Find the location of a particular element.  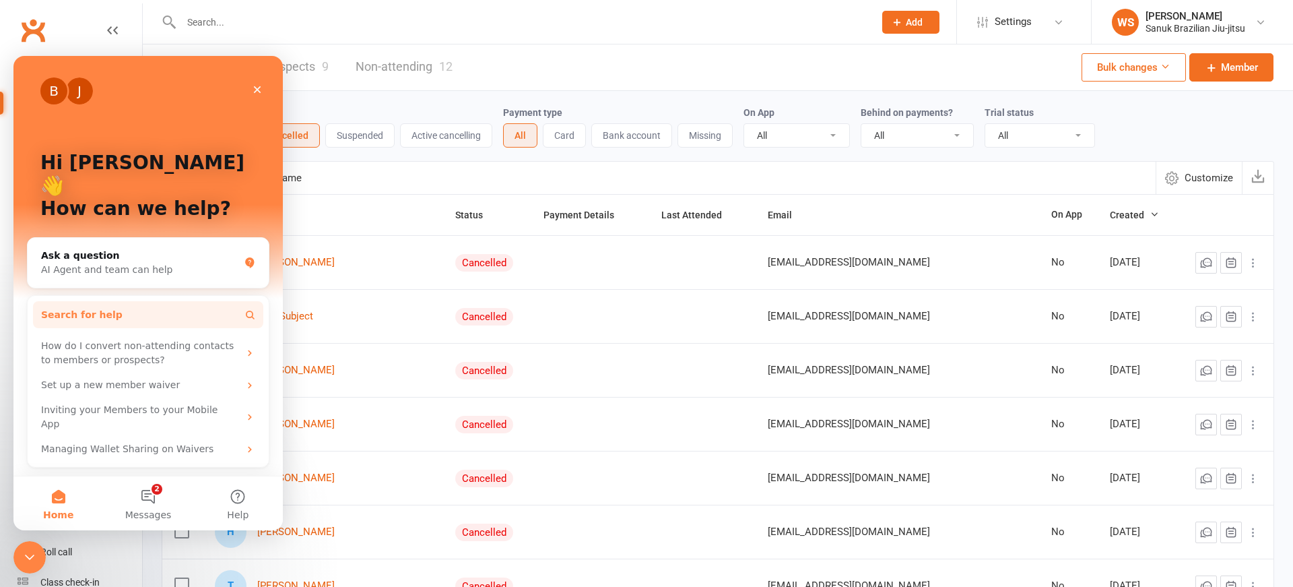

button: Suspended is located at coordinates (360, 135).